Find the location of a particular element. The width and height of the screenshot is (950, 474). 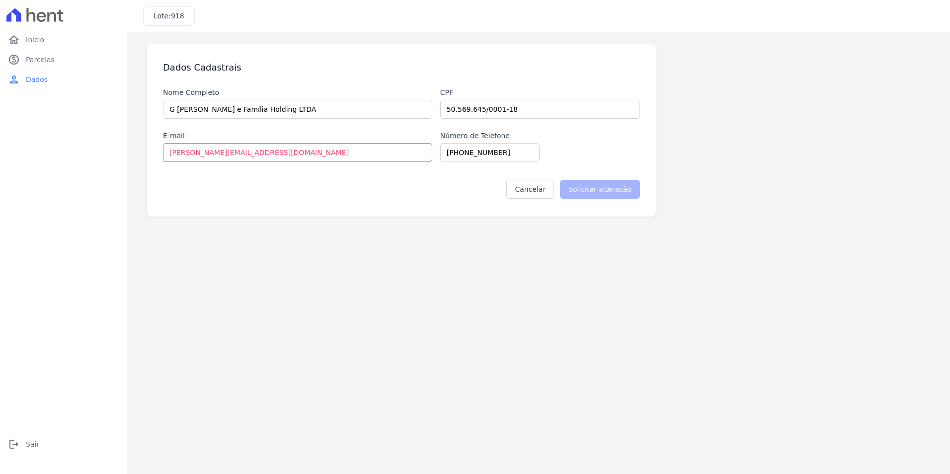

a: homeInício is located at coordinates (64, 40).